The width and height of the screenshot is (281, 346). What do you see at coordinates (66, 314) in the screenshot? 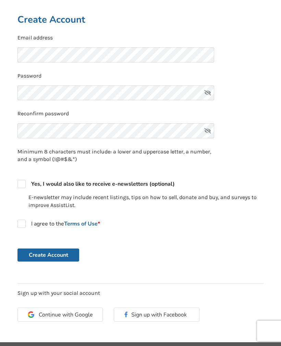
I see `span: Continue with Google` at bounding box center [66, 314].